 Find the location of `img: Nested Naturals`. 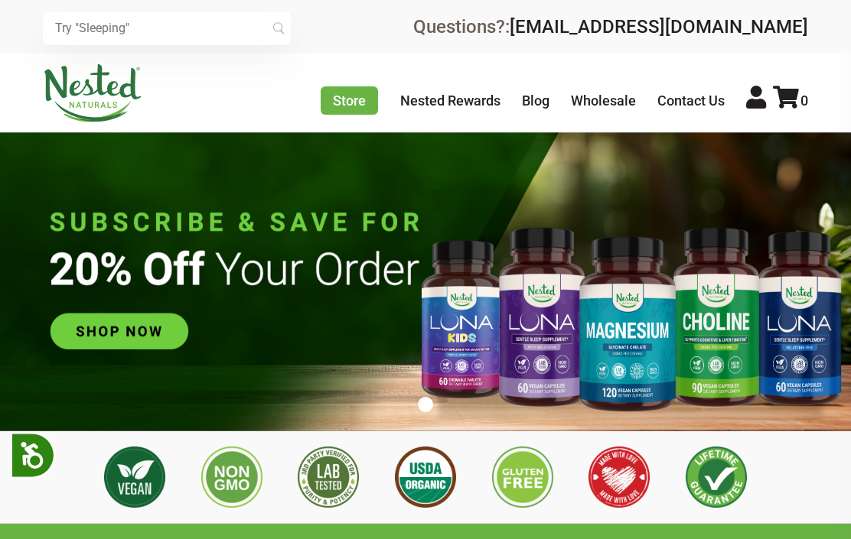

img: Nested Naturals is located at coordinates (93, 93).